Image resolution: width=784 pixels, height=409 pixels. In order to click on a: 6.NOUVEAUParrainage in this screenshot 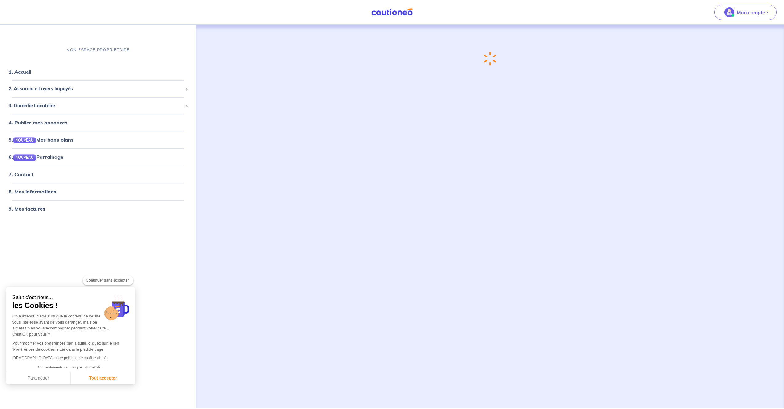, I will do `click(36, 157)`.